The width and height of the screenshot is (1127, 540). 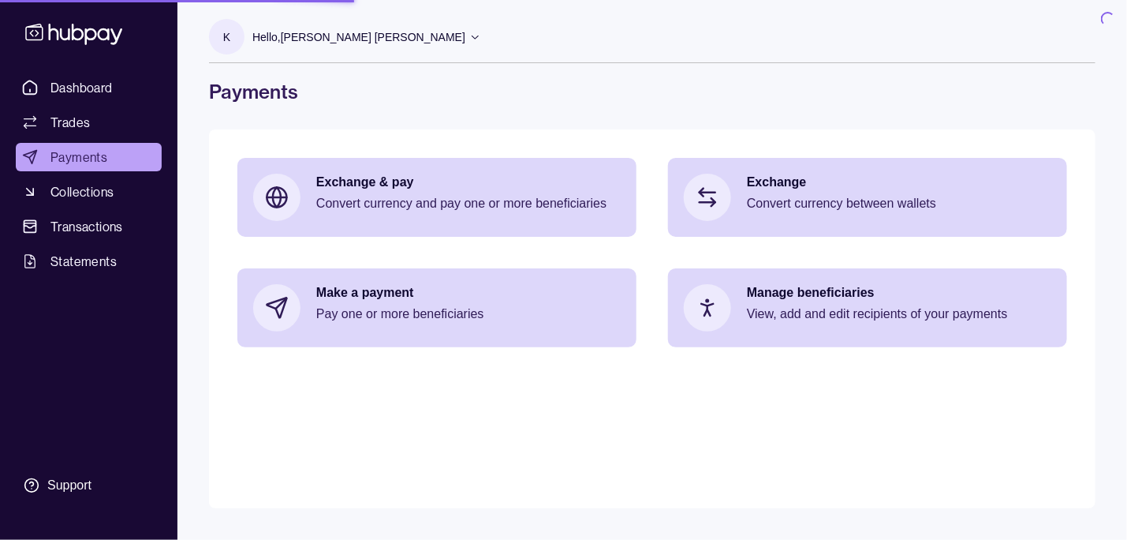 I want to click on a: Manage beneficiariesView, add and edit recipients of your payments, so click(x=868, y=308).